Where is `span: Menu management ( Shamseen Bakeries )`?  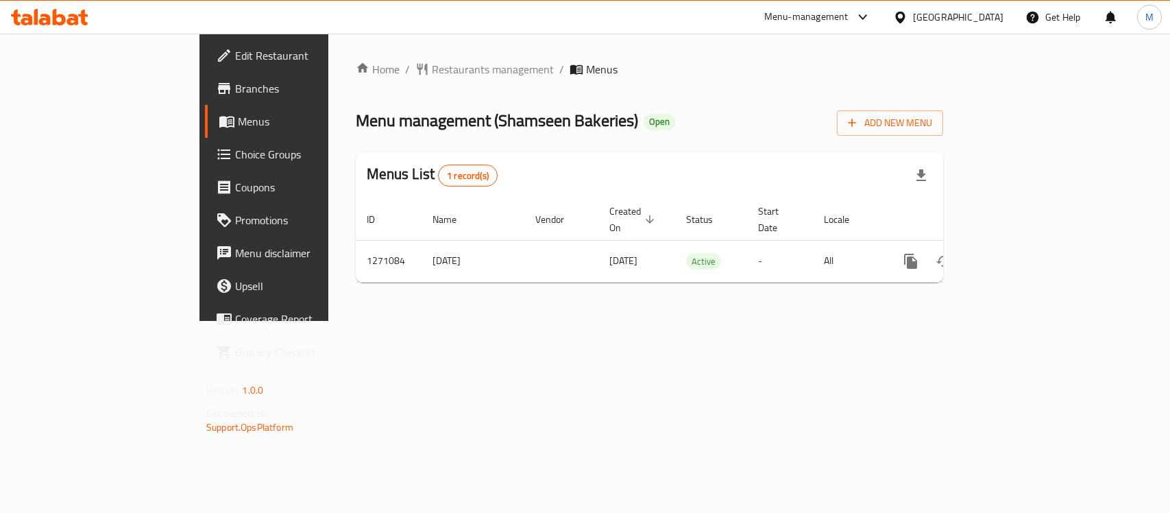 span: Menu management ( Shamseen Bakeries ) is located at coordinates (497, 120).